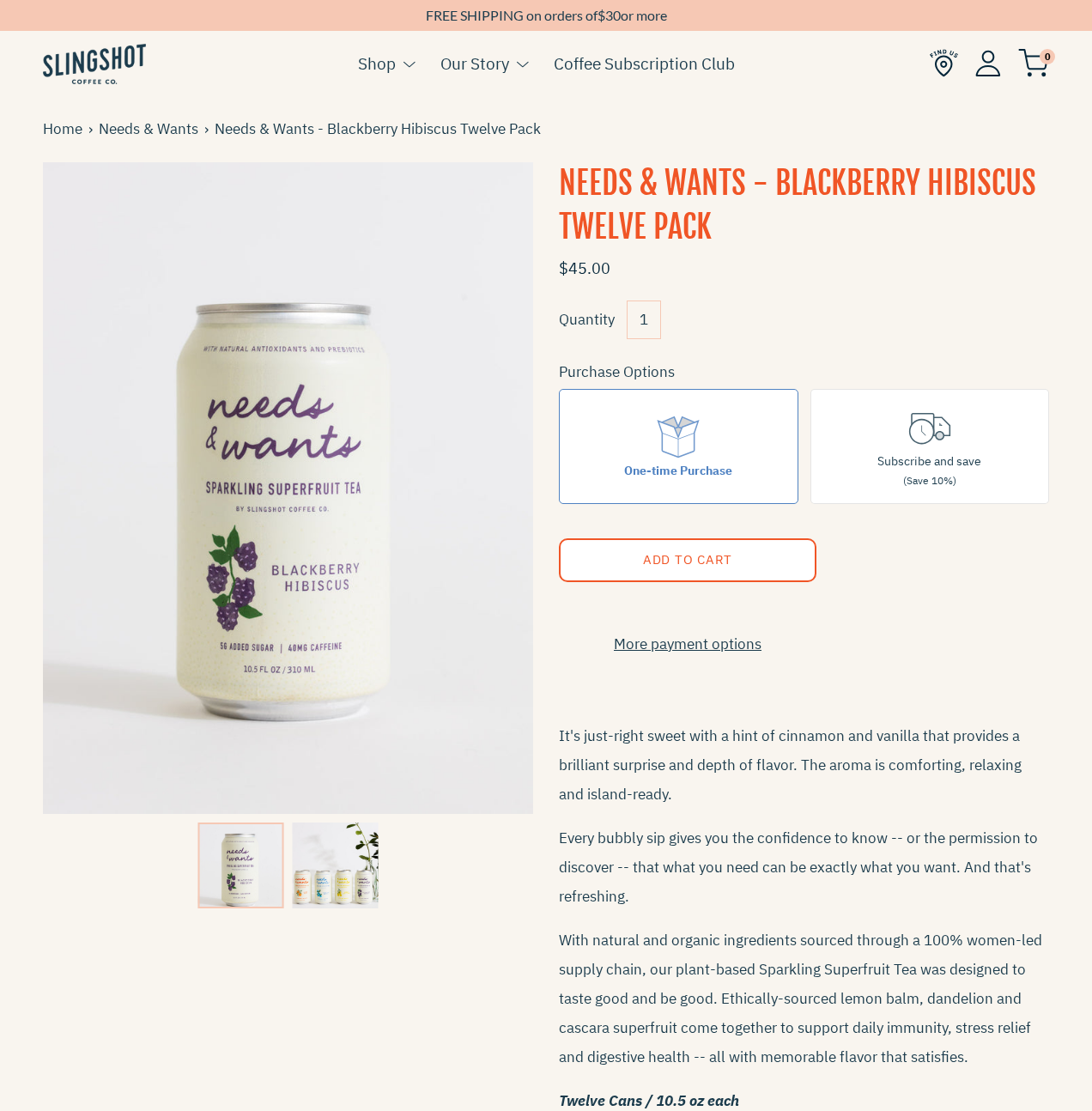  I want to click on h1: Needs & Wants - Blackberry Hibiscus Twelve Pack, so click(803, 205).